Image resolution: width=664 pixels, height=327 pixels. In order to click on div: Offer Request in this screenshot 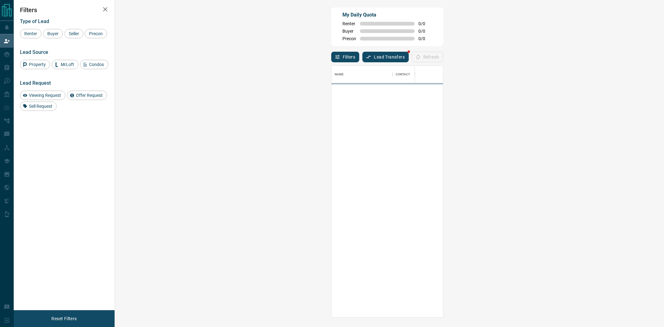, I will do `click(87, 95)`.